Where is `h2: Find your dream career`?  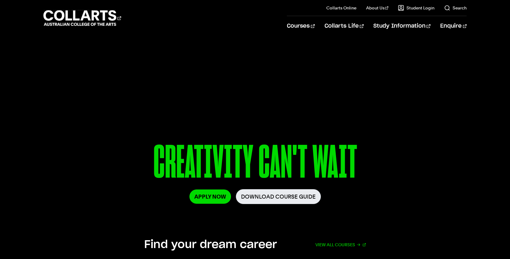 h2: Find your dream career is located at coordinates (210, 244).